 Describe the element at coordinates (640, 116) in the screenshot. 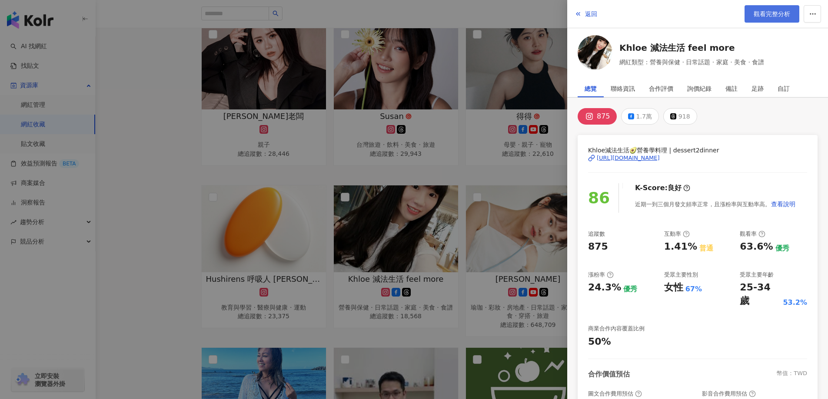

I see `button: 1.7萬` at that location.